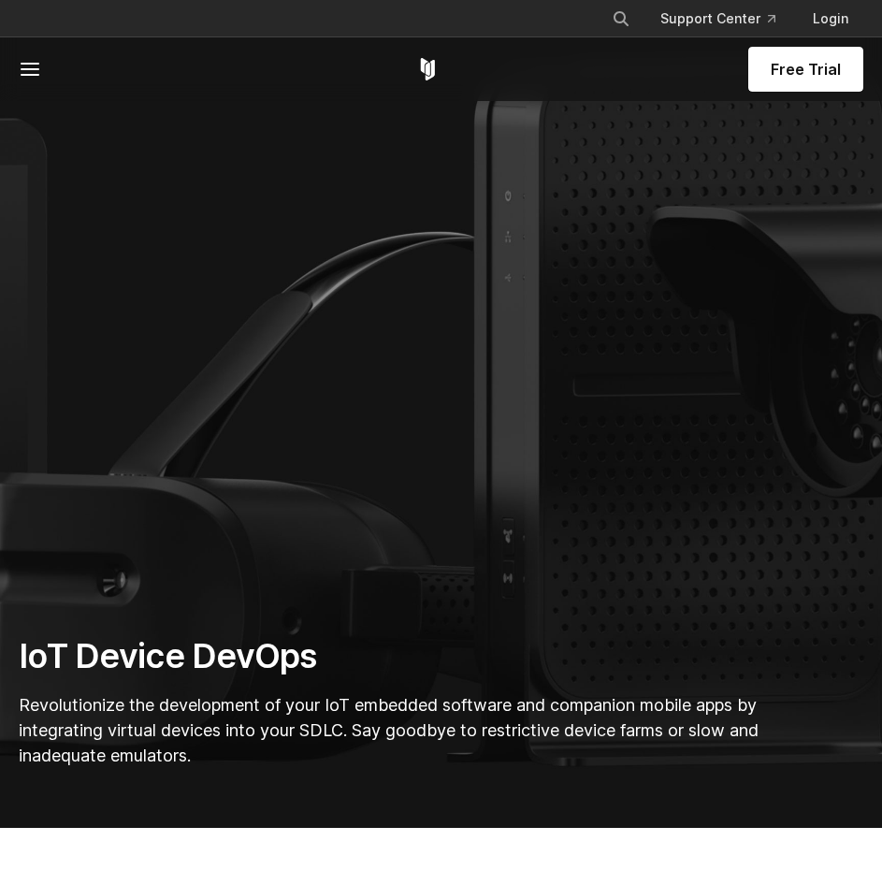  Describe the element at coordinates (388, 729) in the screenshot. I see `span: Revolutionize the development of your IoT embedded software and companion mobile apps by integrat...` at that location.